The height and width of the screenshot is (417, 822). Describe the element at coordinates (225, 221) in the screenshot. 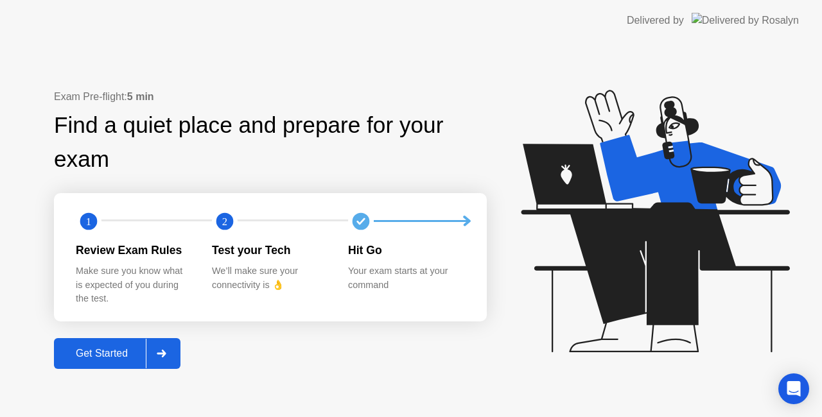

I see `text: 2` at that location.